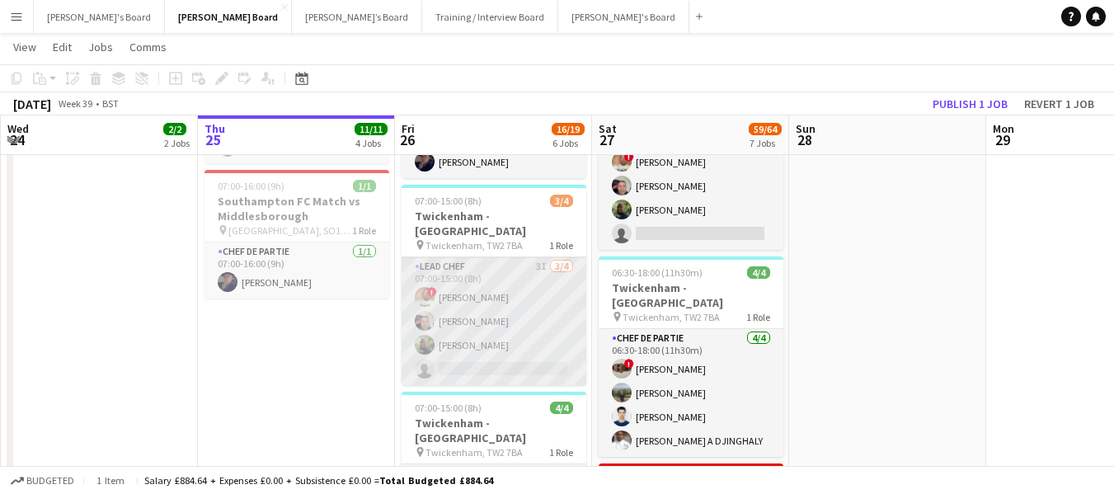 The width and height of the screenshot is (1114, 494). What do you see at coordinates (18, 129) in the screenshot?
I see `span: Wed` at bounding box center [18, 129].